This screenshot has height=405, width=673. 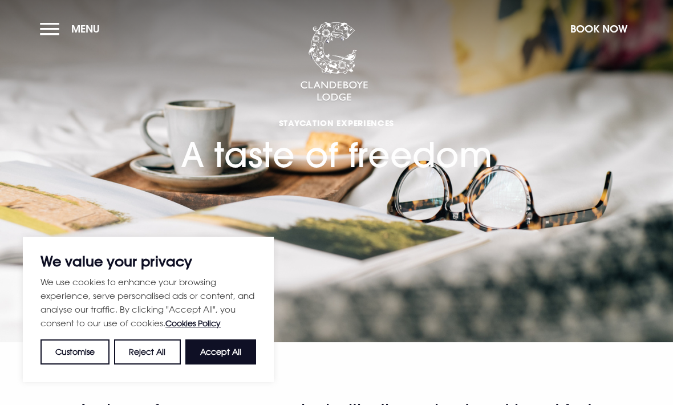 What do you see at coordinates (148, 302) in the screenshot?
I see `p: We use cookies to enhance your browsing experience, serve personalised ads or content, and analys...` at bounding box center [148, 302].